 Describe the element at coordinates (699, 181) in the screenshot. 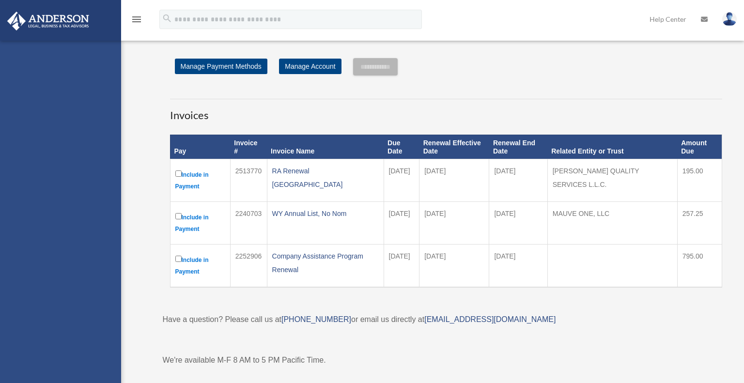

I see `td: 195.00` at that location.